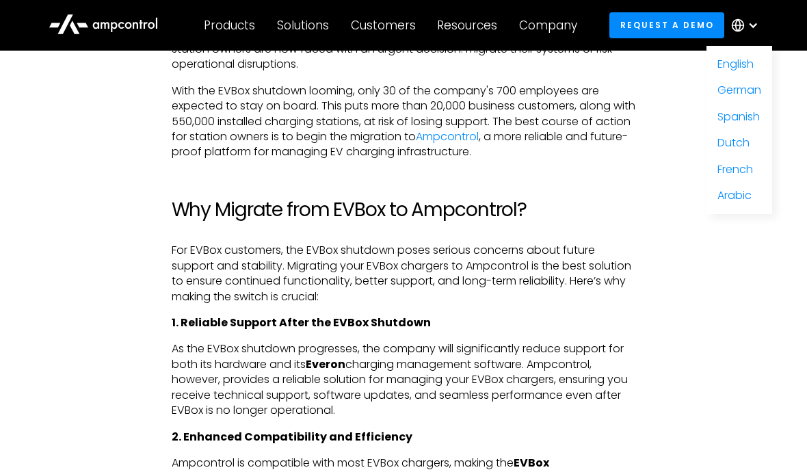  Describe the element at coordinates (303, 25) in the screenshot. I see `div: Solutions` at that location.